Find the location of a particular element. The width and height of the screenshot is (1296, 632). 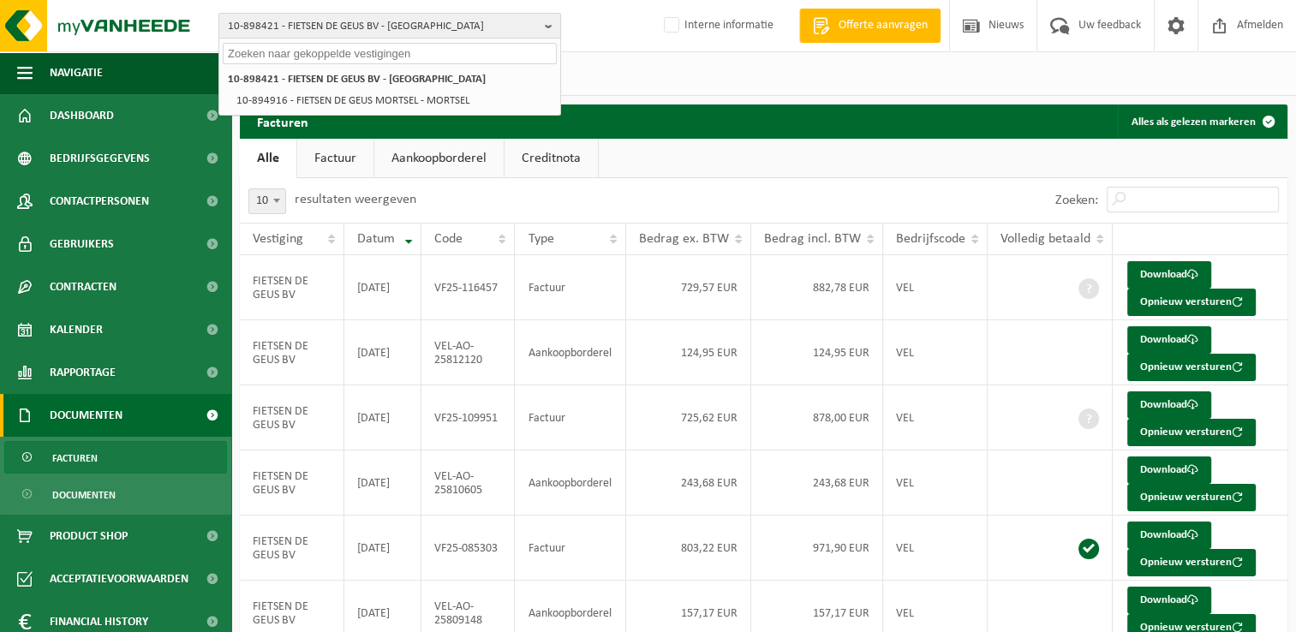

a: Offerte aanvragen is located at coordinates (869, 26).